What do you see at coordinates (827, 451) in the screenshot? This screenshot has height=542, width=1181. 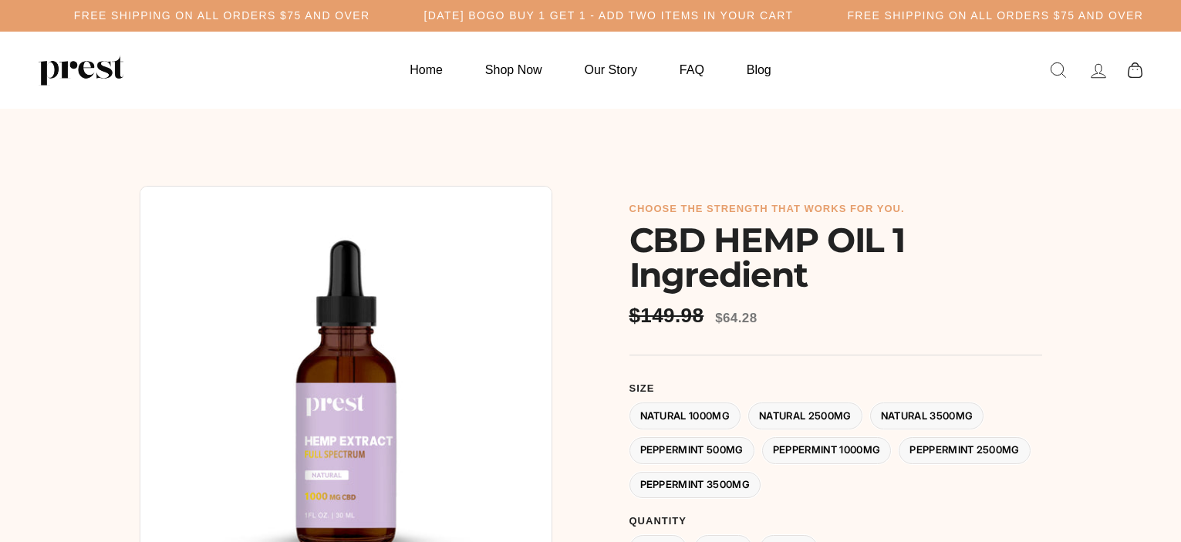 I see `label: Peppermint 1000MG` at bounding box center [827, 451].